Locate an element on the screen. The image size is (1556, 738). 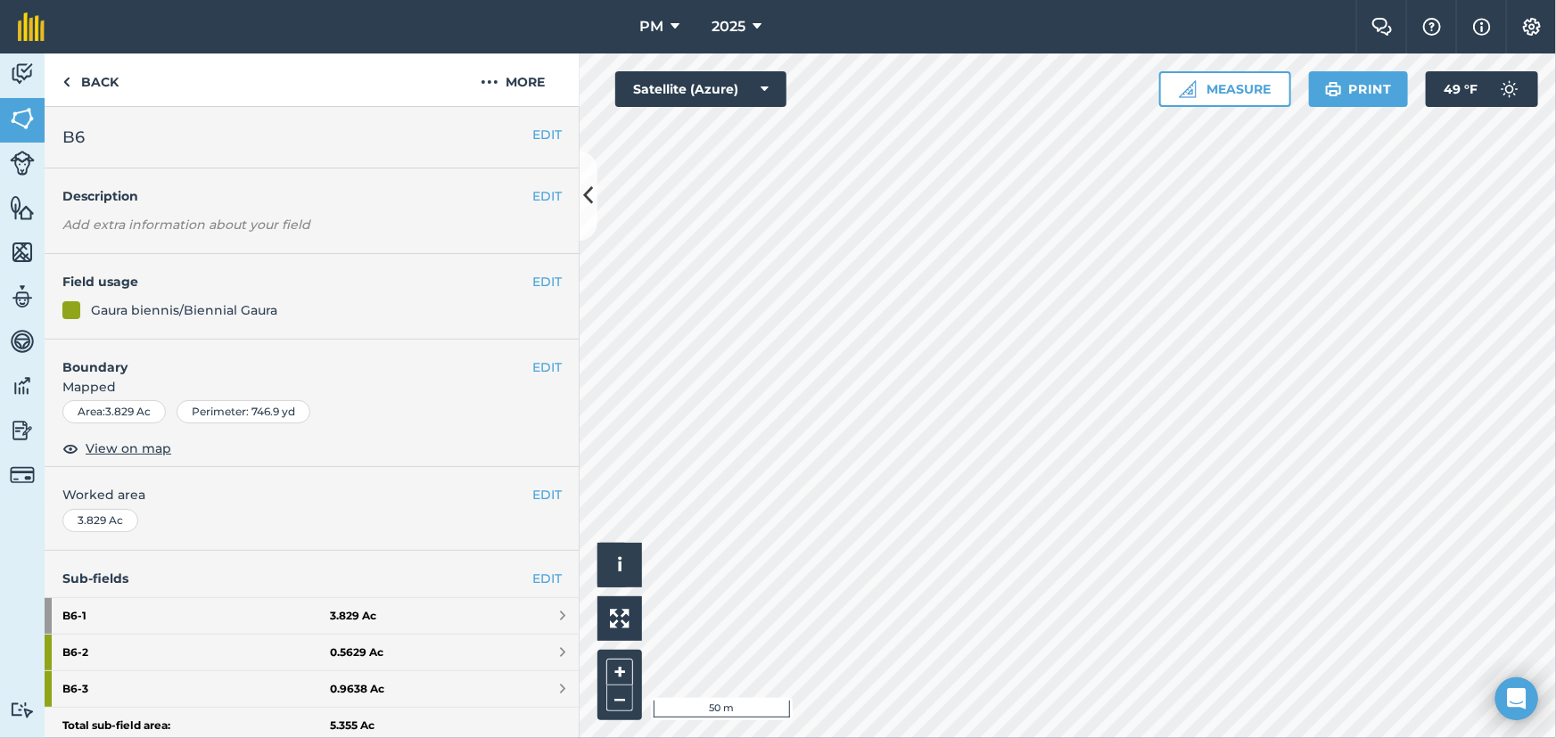
a: B6-30.9638 Ac is located at coordinates (312, 689).